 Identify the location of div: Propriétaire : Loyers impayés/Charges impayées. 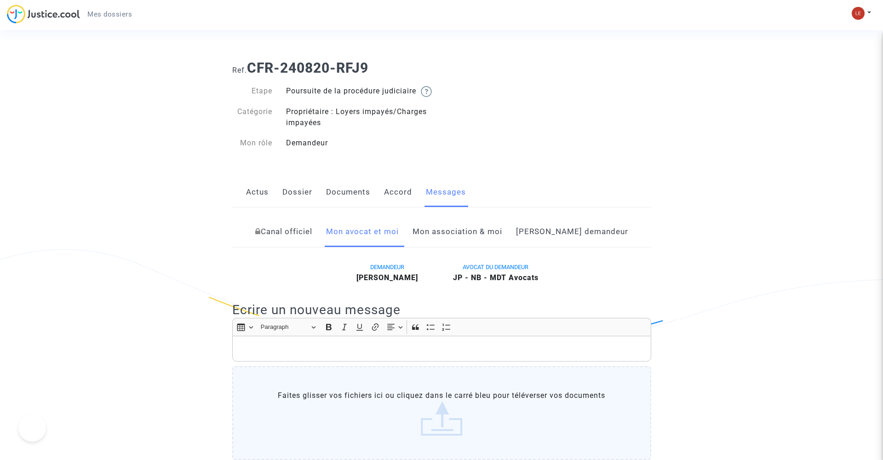
(360, 117).